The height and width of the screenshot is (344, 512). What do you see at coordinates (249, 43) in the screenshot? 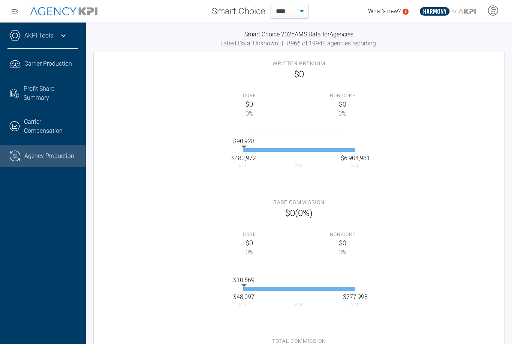
I see `span: Latest Data: Unknown` at bounding box center [249, 43].